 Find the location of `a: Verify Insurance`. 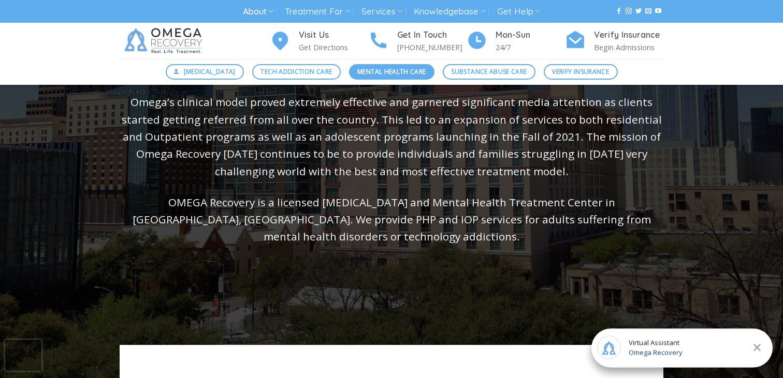

a: Verify Insurance is located at coordinates (580, 72).